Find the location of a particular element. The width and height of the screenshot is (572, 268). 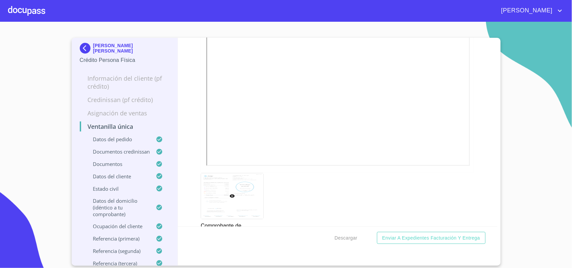

p: Crédito Persona Física is located at coordinates (125, 60).